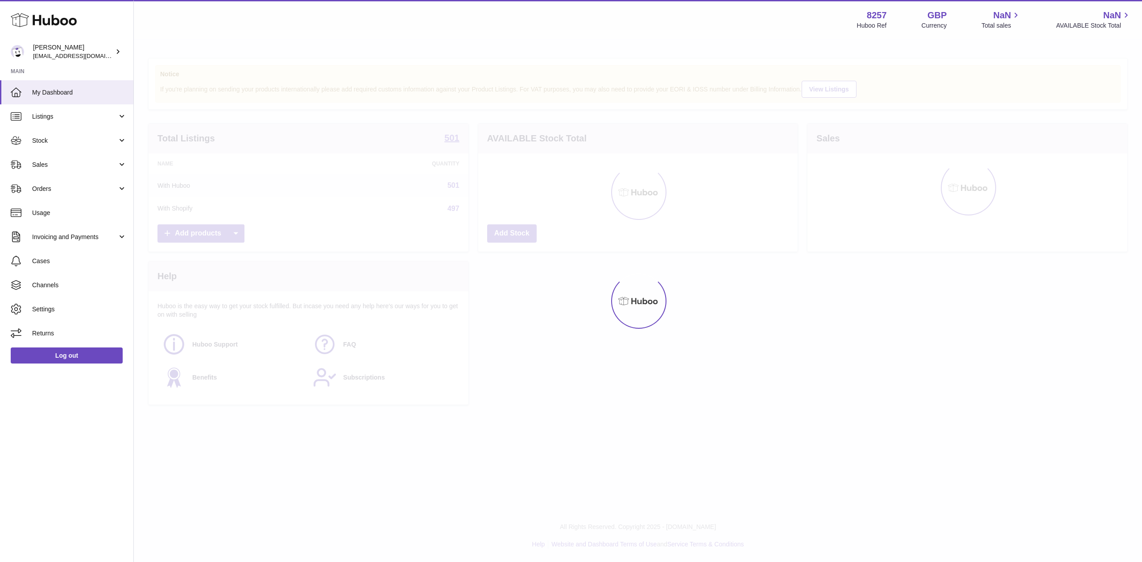  Describe the element at coordinates (1093, 25) in the screenshot. I see `span: AVAILABLE Stock Total` at that location.